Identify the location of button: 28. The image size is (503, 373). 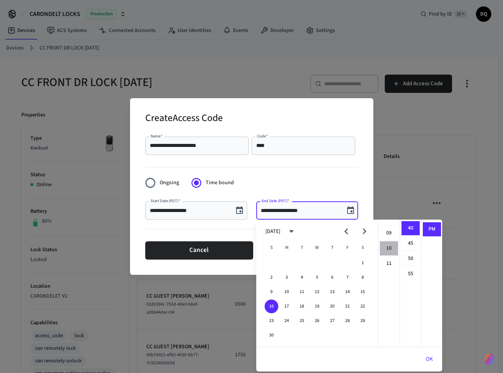
(348, 321).